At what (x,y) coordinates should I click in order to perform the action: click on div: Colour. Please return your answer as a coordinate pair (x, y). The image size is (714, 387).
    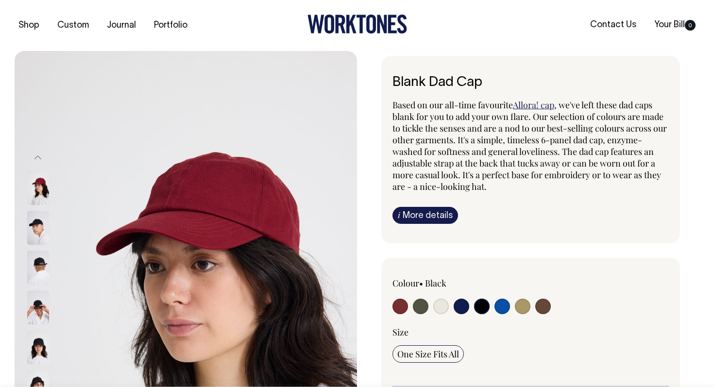
    Looking at the image, I should click on (448, 283).